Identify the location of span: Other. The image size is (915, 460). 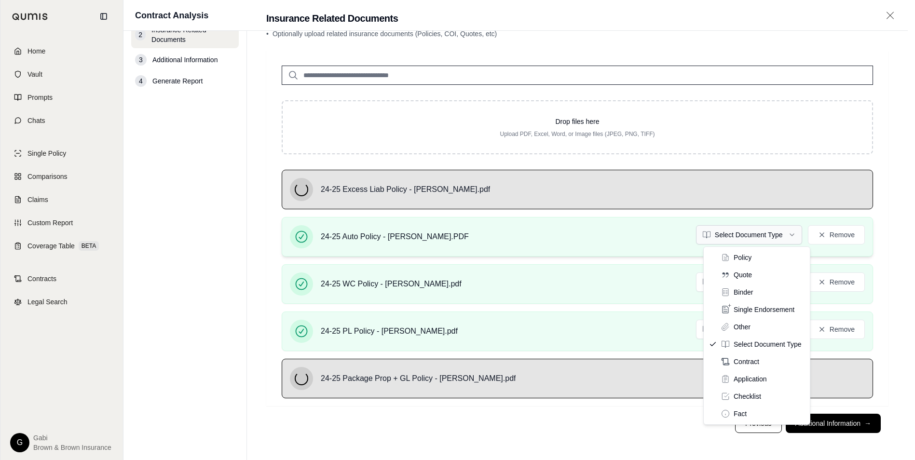
(742, 327).